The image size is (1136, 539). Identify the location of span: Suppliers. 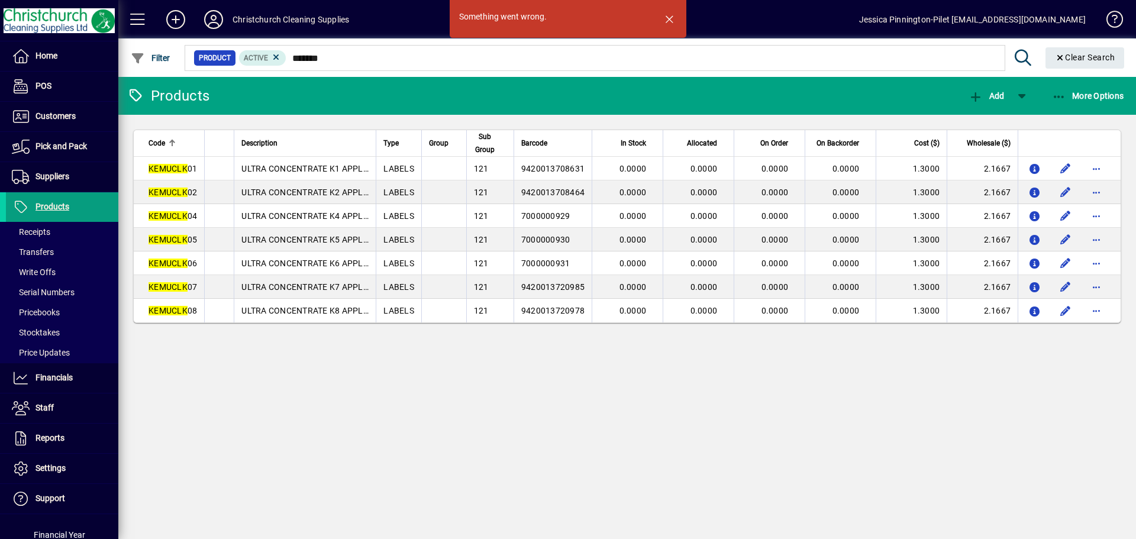
(52, 176).